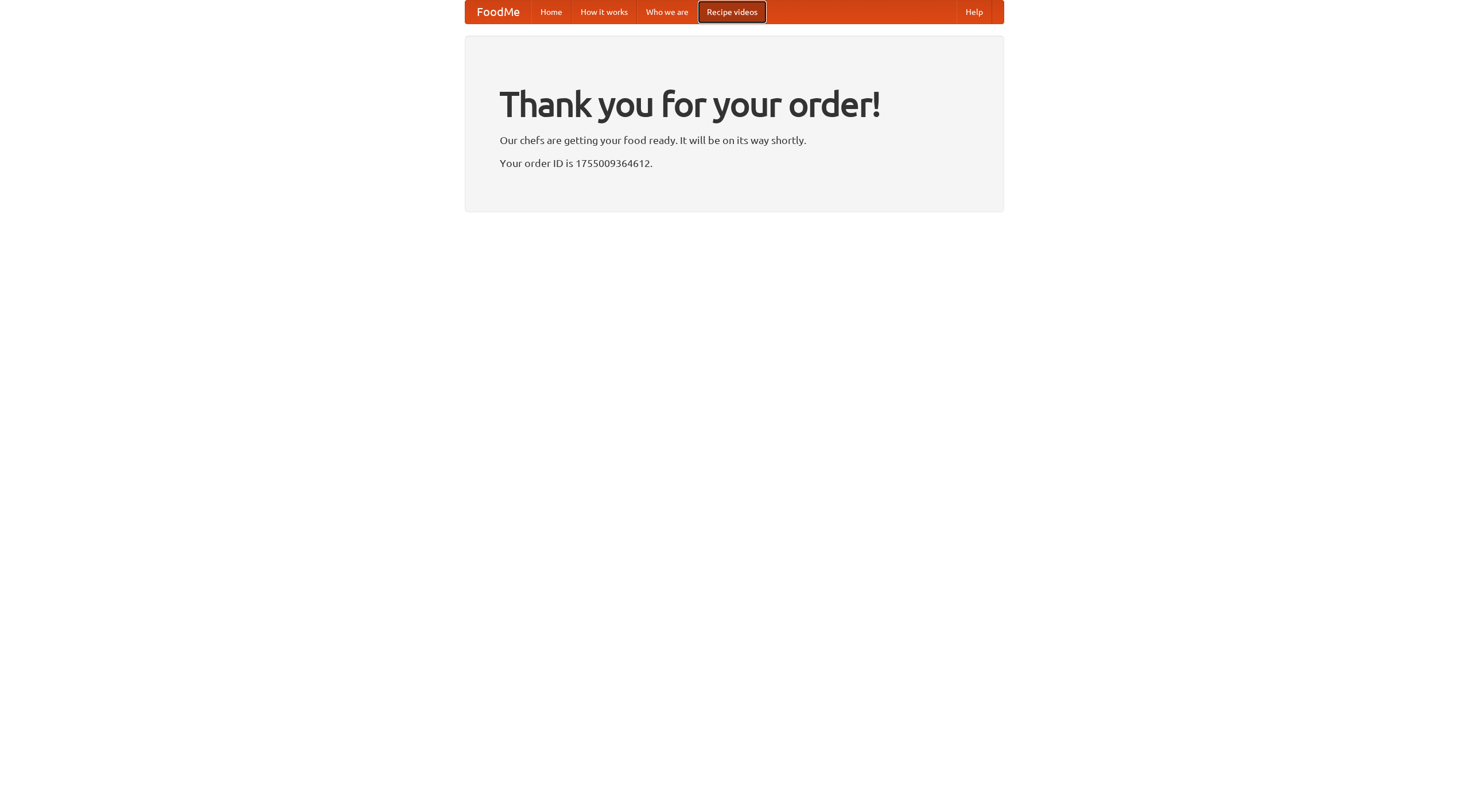  Describe the element at coordinates (735, 104) in the screenshot. I see `h1: Thank you for your order!` at that location.